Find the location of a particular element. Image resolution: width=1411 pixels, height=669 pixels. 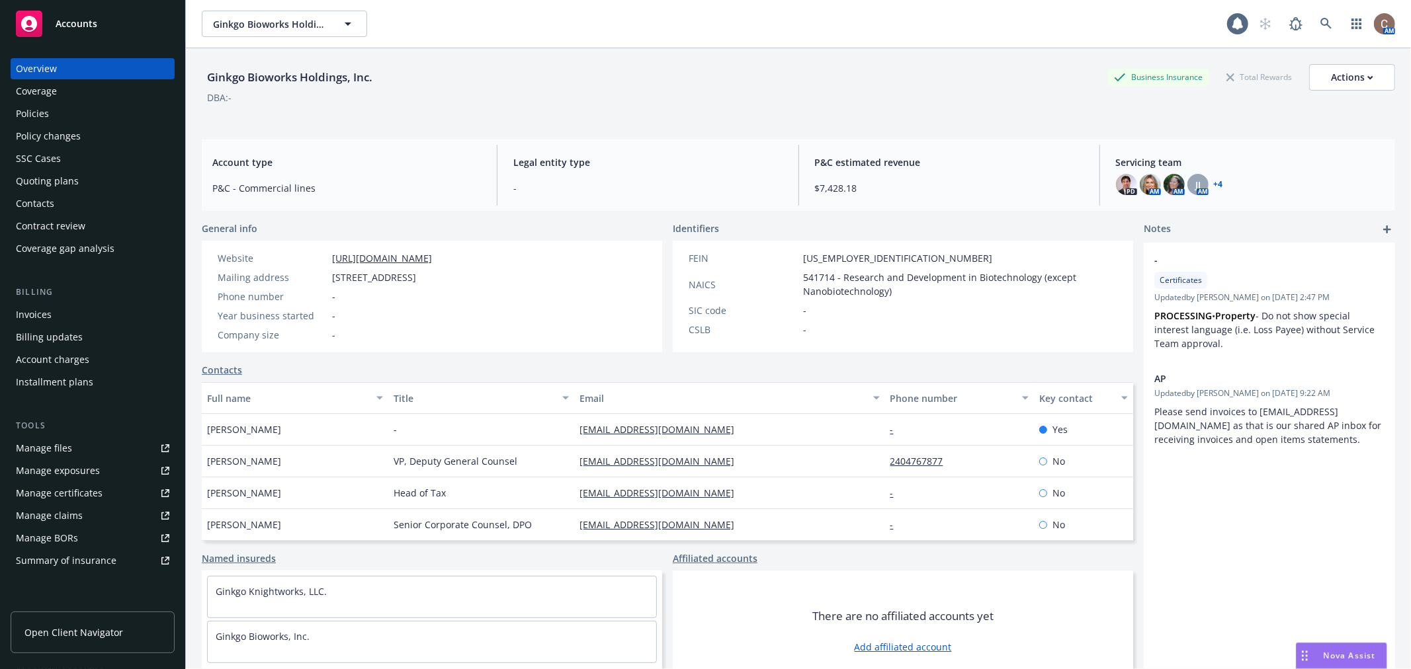

div: Actions is located at coordinates (1352, 77).